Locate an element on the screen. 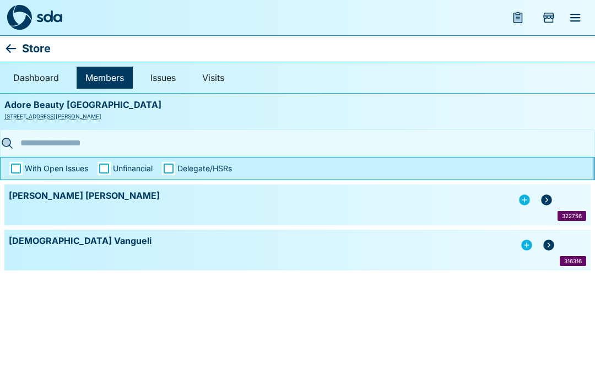 This screenshot has height=380, width=595. img: sda-logo-dark.svg is located at coordinates (19, 18).